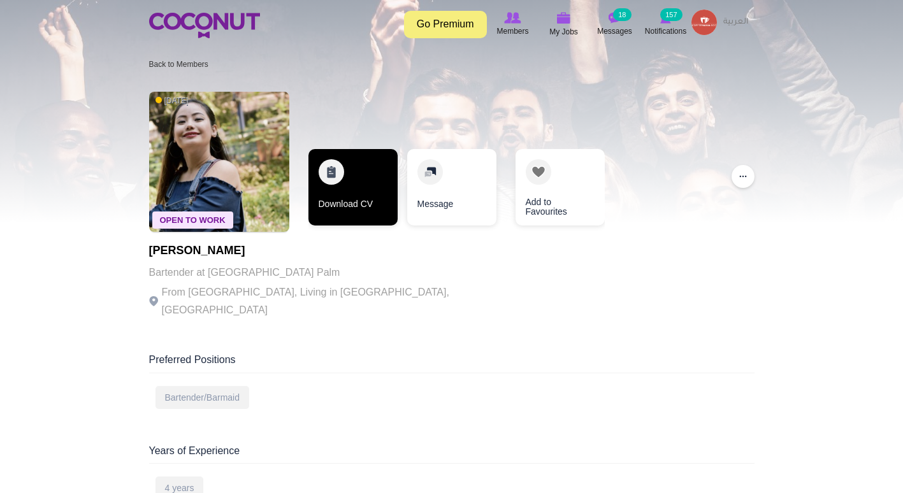  I want to click on div: 3 / 3, so click(550, 190).